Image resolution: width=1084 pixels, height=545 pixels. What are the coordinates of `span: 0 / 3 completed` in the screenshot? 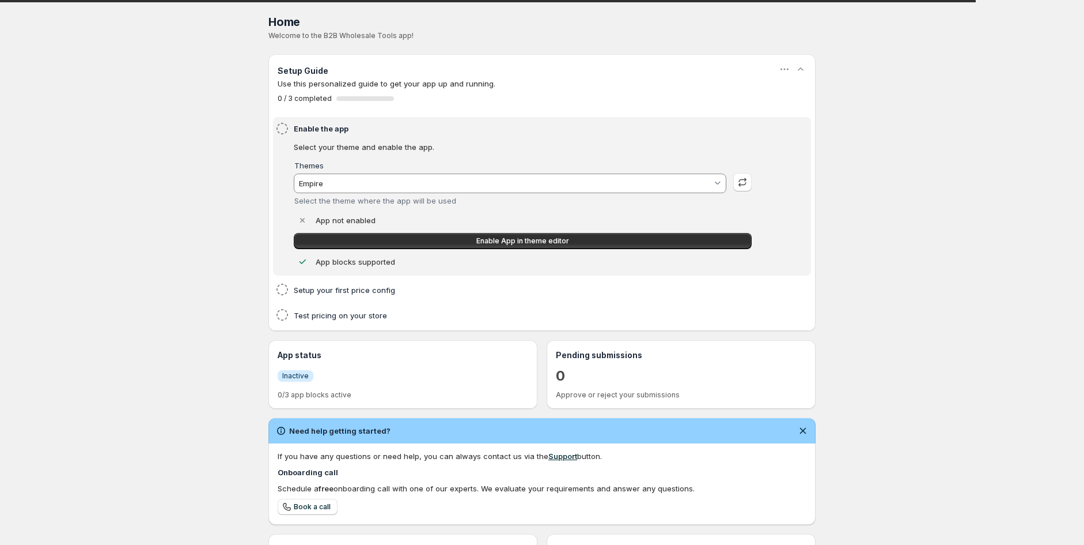 It's located at (305, 99).